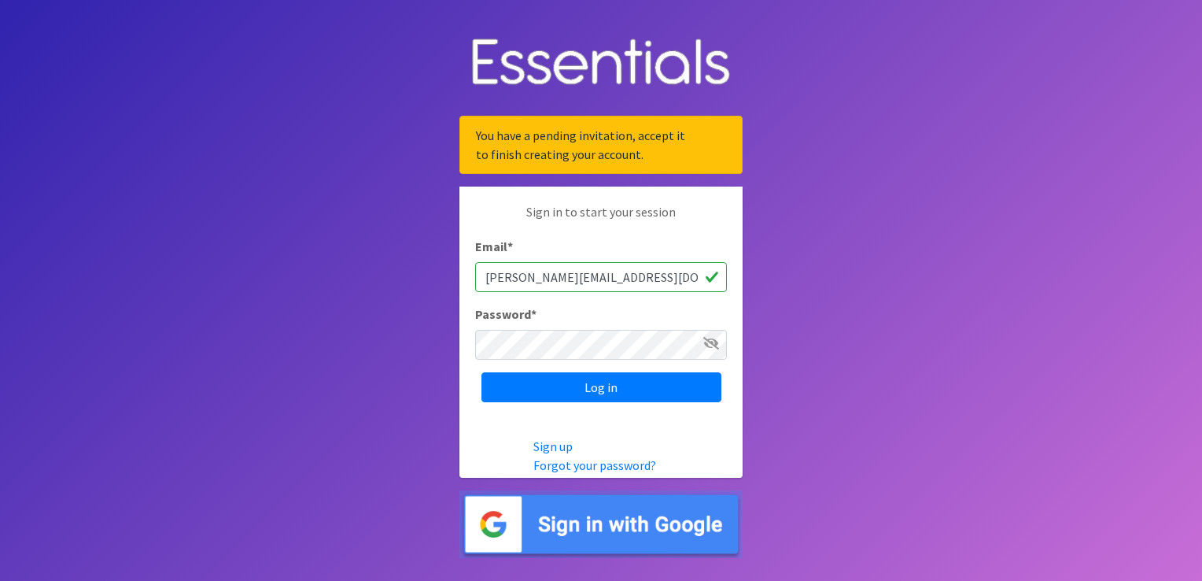 This screenshot has width=1202, height=581. Describe the element at coordinates (553, 446) in the screenshot. I see `a: Sign up` at that location.